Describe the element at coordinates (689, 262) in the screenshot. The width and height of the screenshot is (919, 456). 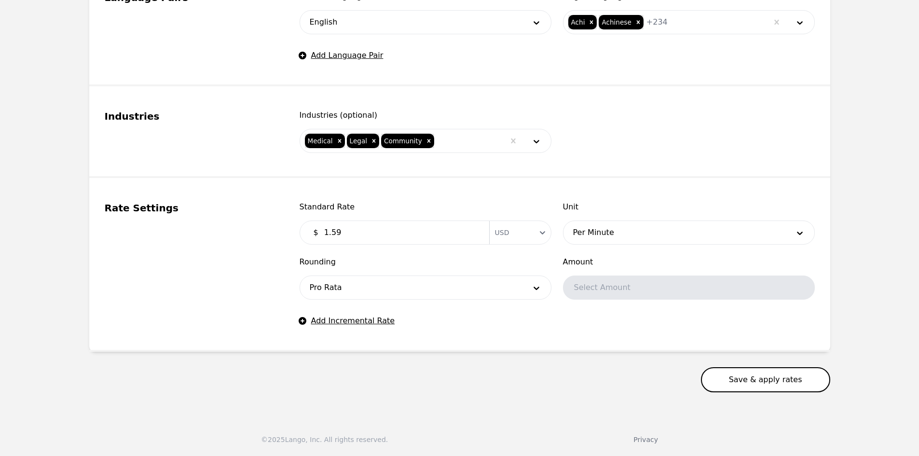
I see `span: Amount` at that location.